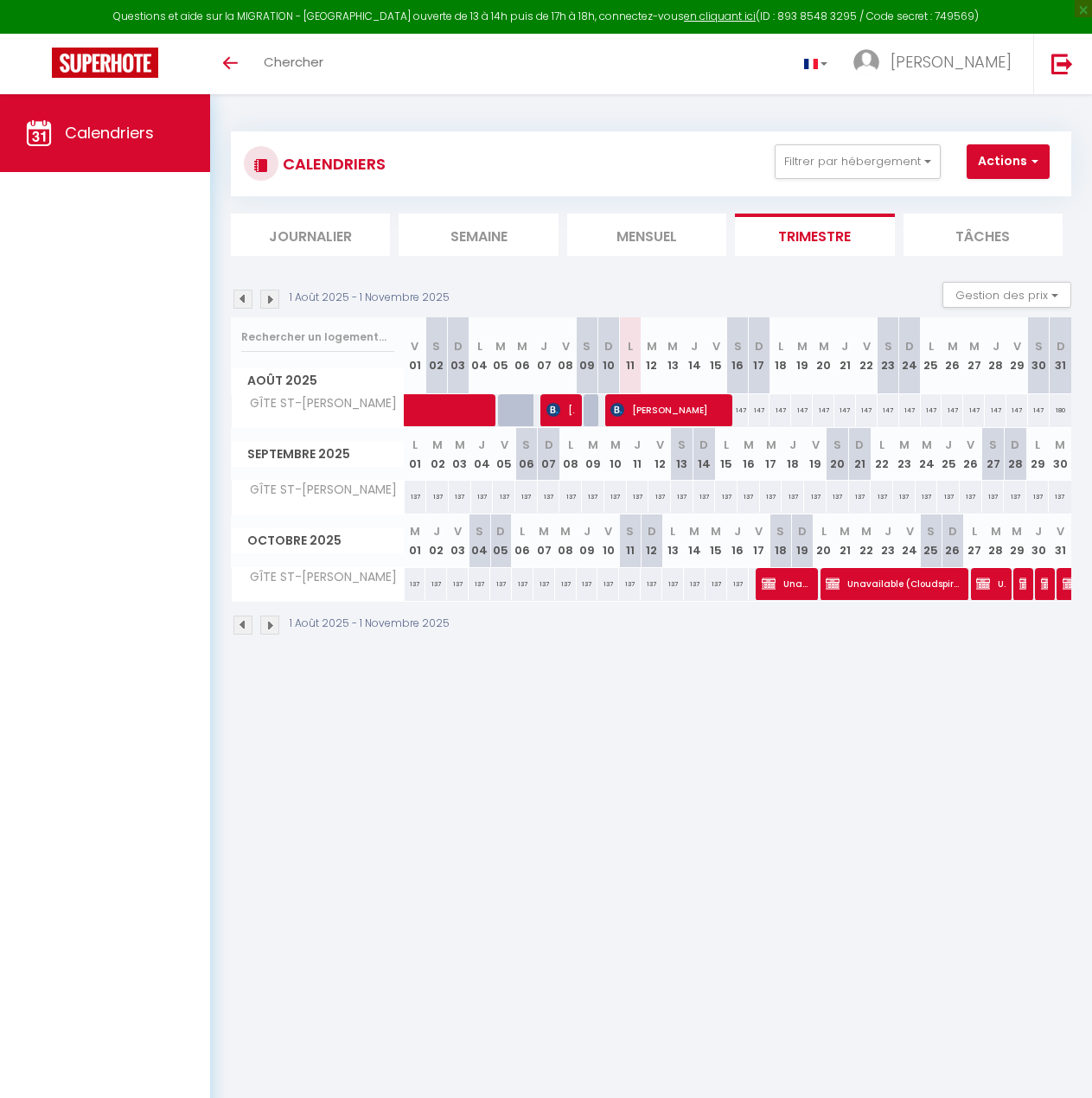 Image resolution: width=1092 pixels, height=1098 pixels. What do you see at coordinates (105, 63) in the screenshot?
I see `img: Super Booking` at bounding box center [105, 63].